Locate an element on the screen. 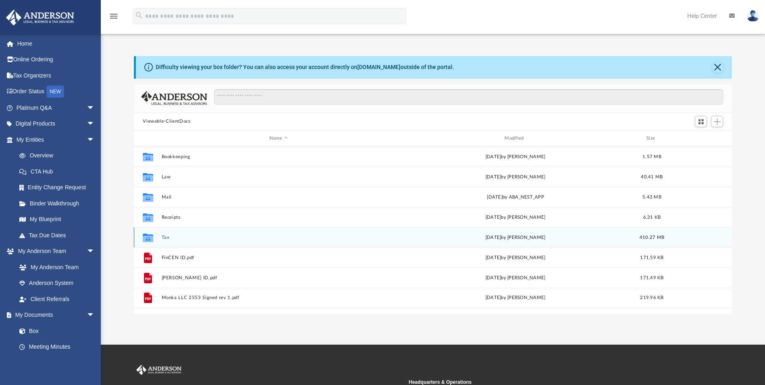  a: My Anderson Team is located at coordinates (55, 267).